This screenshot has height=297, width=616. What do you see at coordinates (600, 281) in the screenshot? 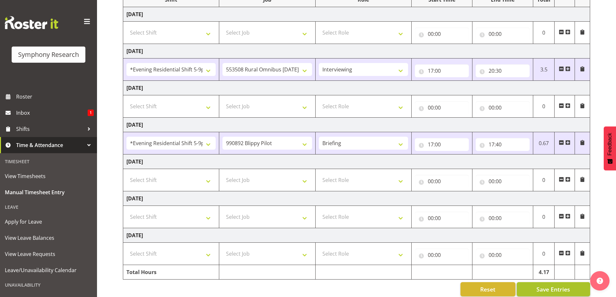
I see `img: help-xxl-2.png` at bounding box center [600, 281].